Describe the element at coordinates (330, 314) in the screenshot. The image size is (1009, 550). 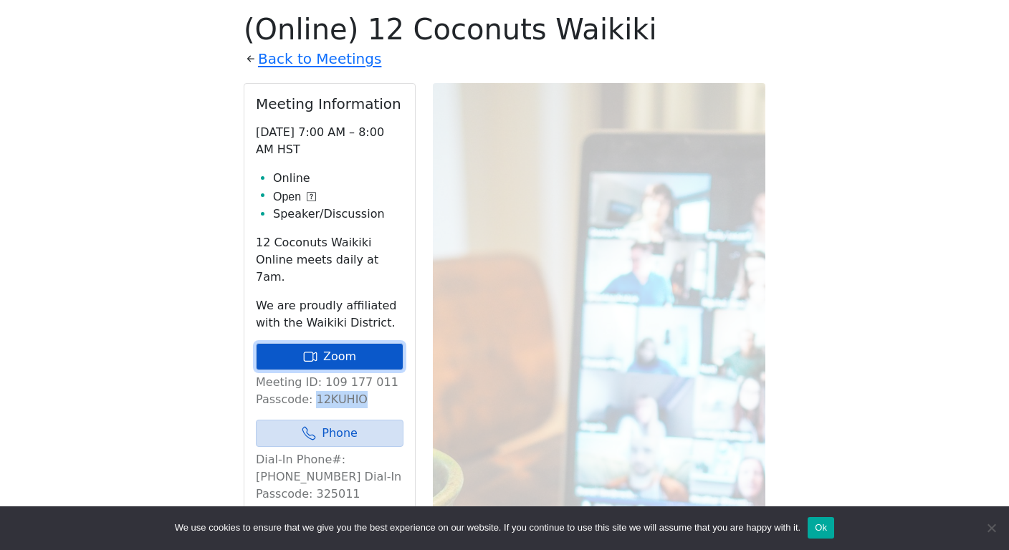
I see `p: We are proudly affiliated with the Waikiki District.` at that location.